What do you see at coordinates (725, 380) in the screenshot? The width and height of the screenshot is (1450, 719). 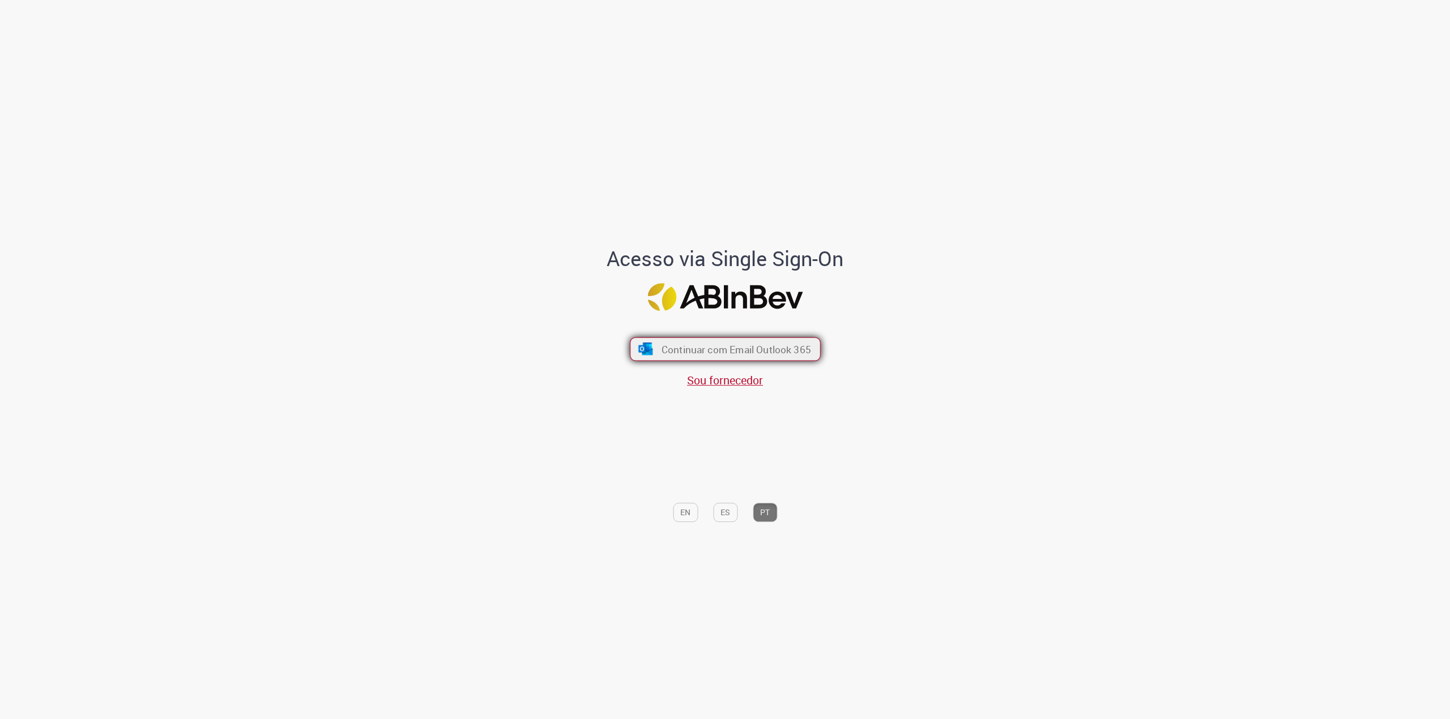 I see `a: Sou fornecedor` at bounding box center [725, 380].